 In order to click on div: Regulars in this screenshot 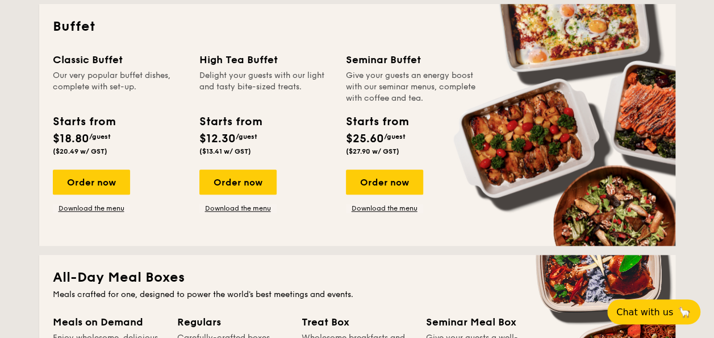, I will do `click(232, 322)`.